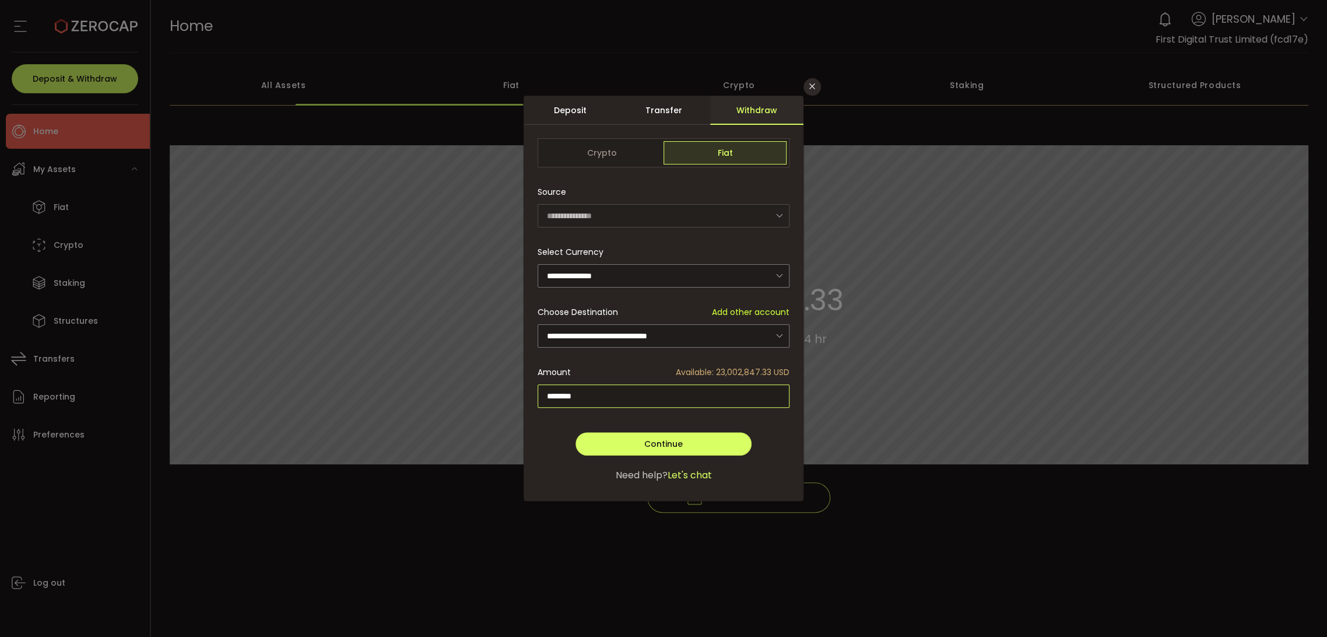 Image resolution: width=1327 pixels, height=637 pixels. I want to click on span: Fiat, so click(725, 153).